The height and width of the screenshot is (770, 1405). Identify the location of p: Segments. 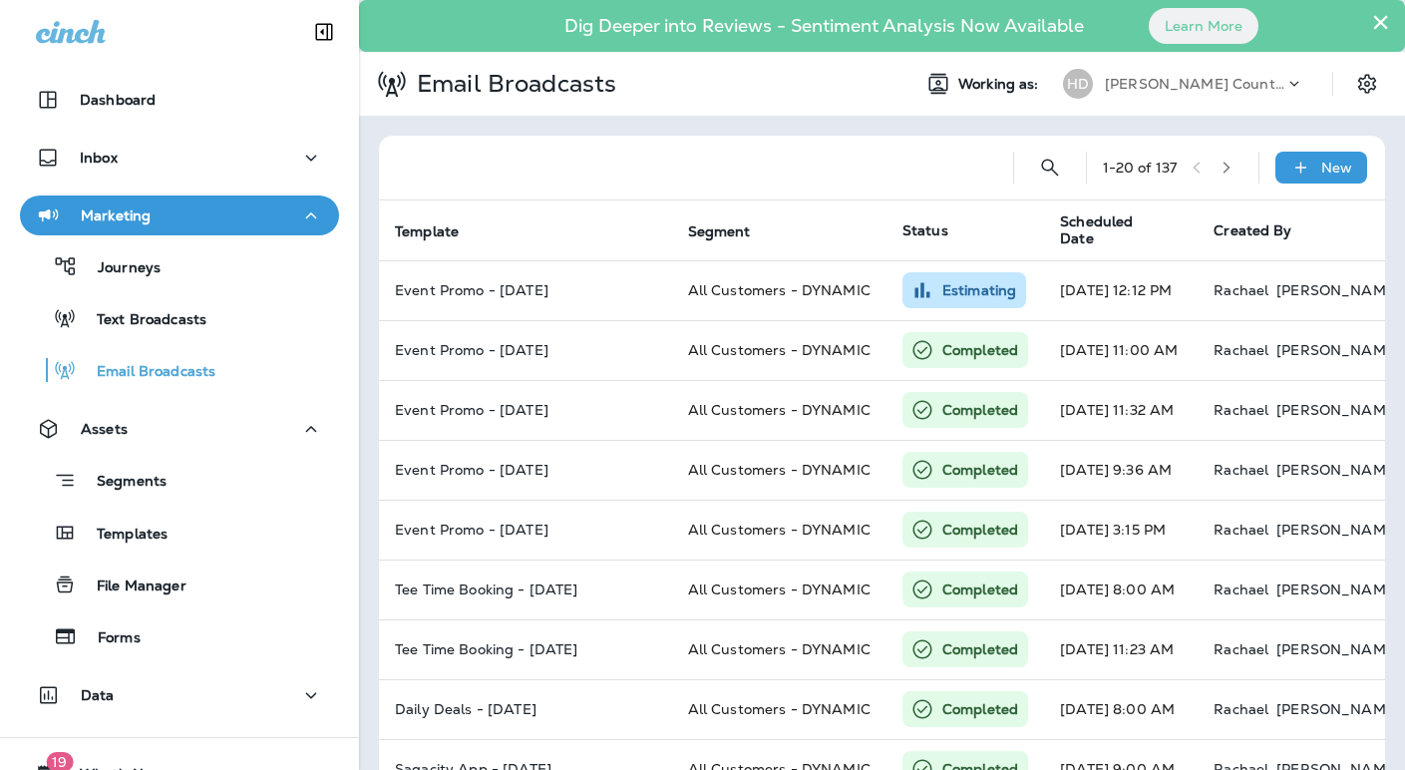
(122, 483).